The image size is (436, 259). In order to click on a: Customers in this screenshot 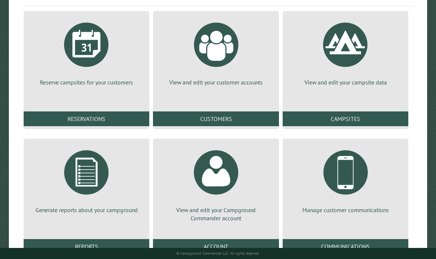, I will do `click(216, 119)`.